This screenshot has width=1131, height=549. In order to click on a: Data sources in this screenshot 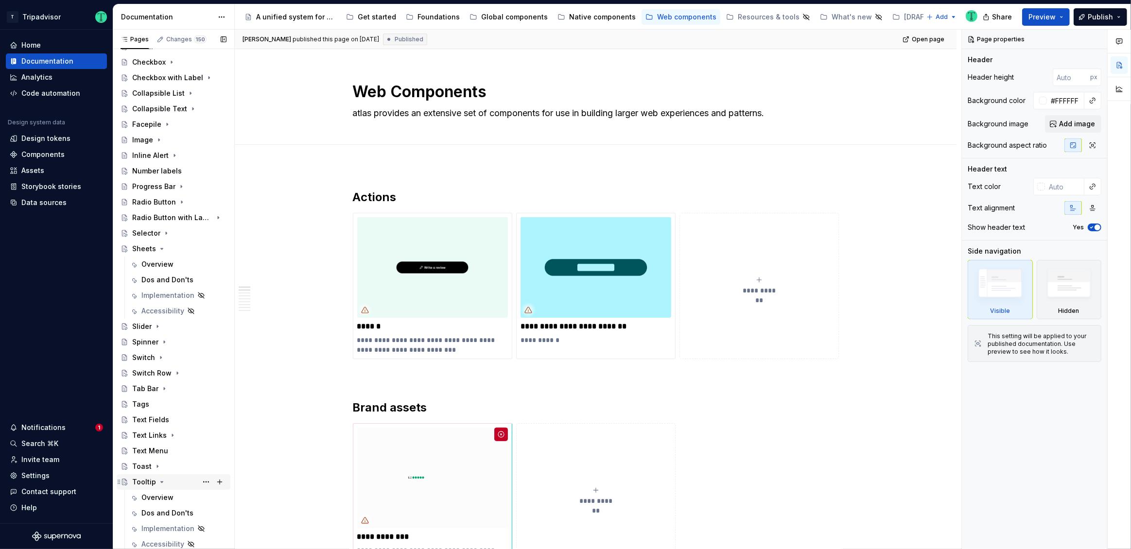, I will do `click(56, 203)`.